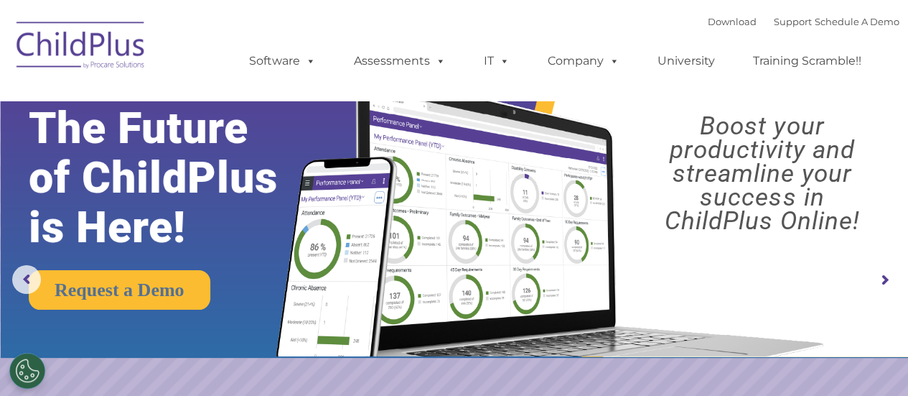 This screenshot has width=908, height=396. Describe the element at coordinates (400, 61) in the screenshot. I see `a: Assessments` at that location.